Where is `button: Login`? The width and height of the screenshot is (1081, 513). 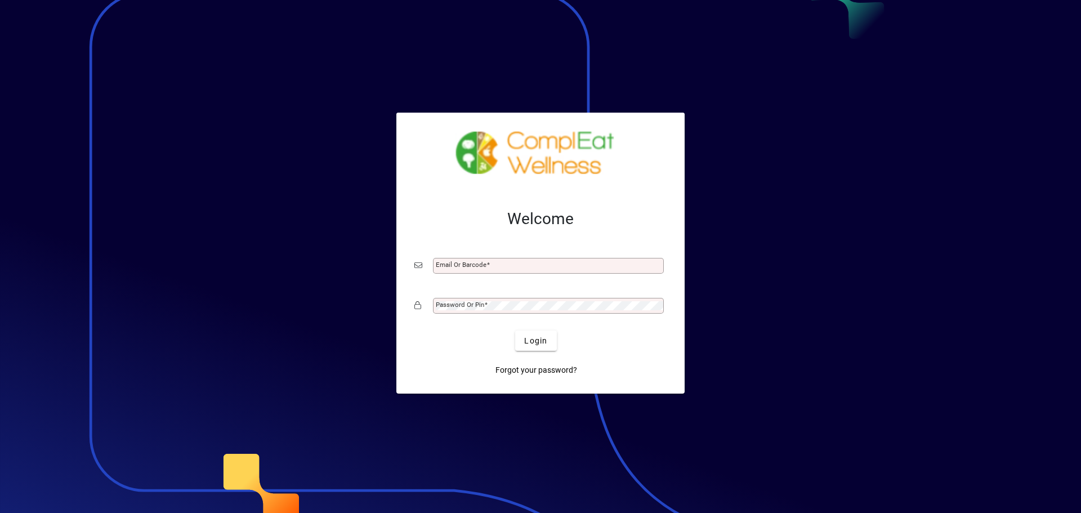
button: Login is located at coordinates (535, 341).